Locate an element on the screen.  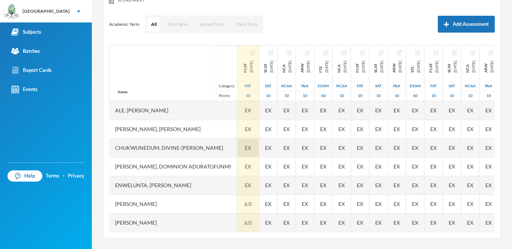
div: Report Cards is located at coordinates (32, 70).